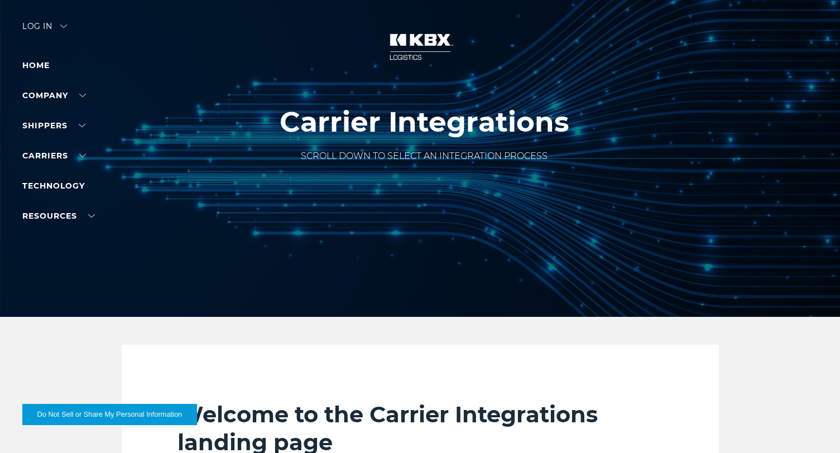  What do you see at coordinates (424, 122) in the screenshot?
I see `h1: Carrier Integrations` at bounding box center [424, 122].